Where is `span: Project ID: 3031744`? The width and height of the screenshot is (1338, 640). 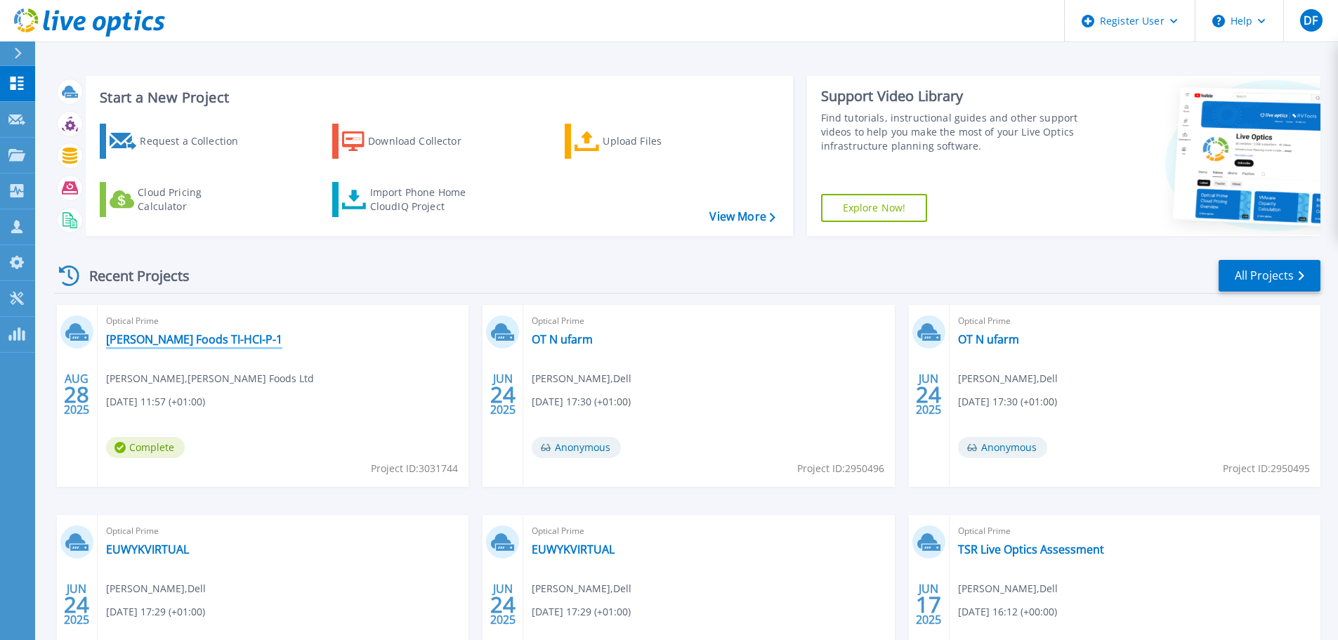 span: Project ID: 3031744 is located at coordinates (414, 468).